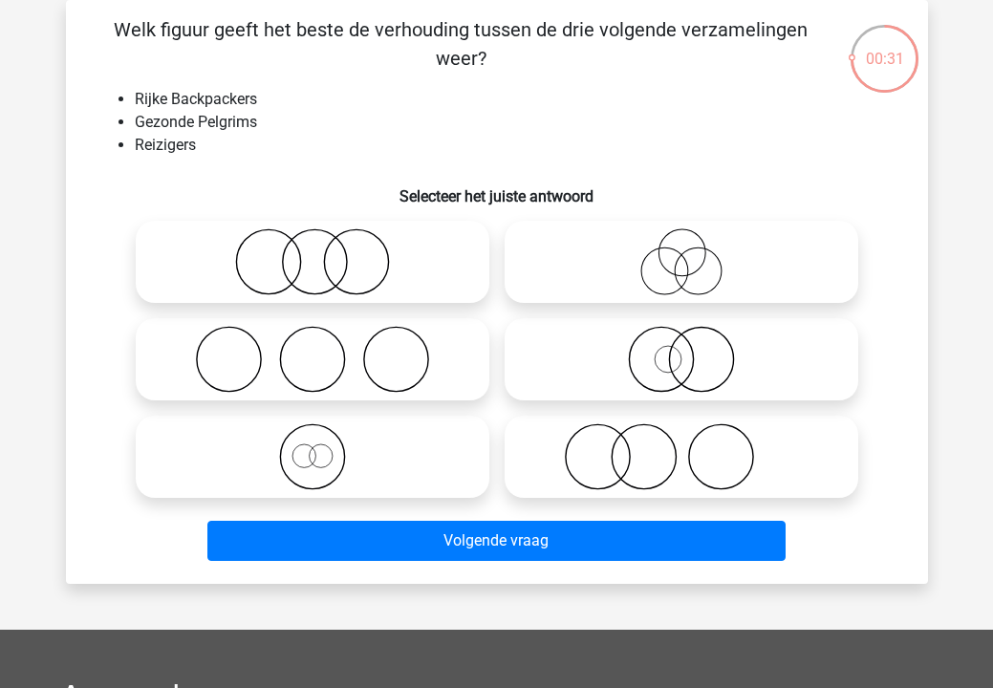 The height and width of the screenshot is (688, 993). I want to click on p: Welk figuur geeft het beste de verhouding tussen de drie volgende verzamelingen weer?, so click(461, 44).